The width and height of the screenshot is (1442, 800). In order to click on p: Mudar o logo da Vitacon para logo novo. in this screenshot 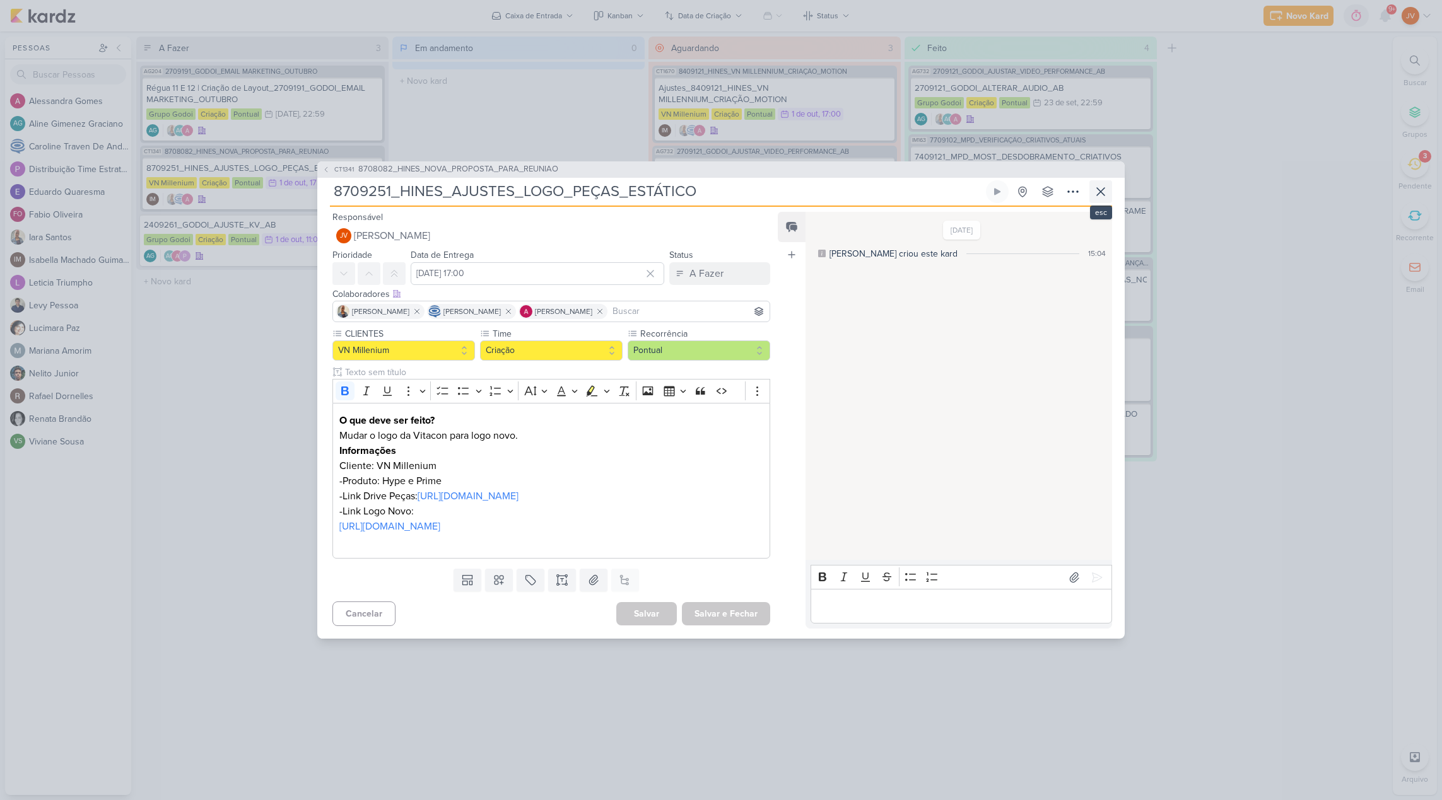, I will do `click(551, 436)`.